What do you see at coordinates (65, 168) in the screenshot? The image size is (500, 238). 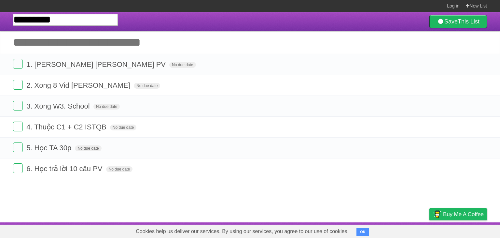 I see `span: 6. Học trả lời 10 câu PV` at bounding box center [65, 168].